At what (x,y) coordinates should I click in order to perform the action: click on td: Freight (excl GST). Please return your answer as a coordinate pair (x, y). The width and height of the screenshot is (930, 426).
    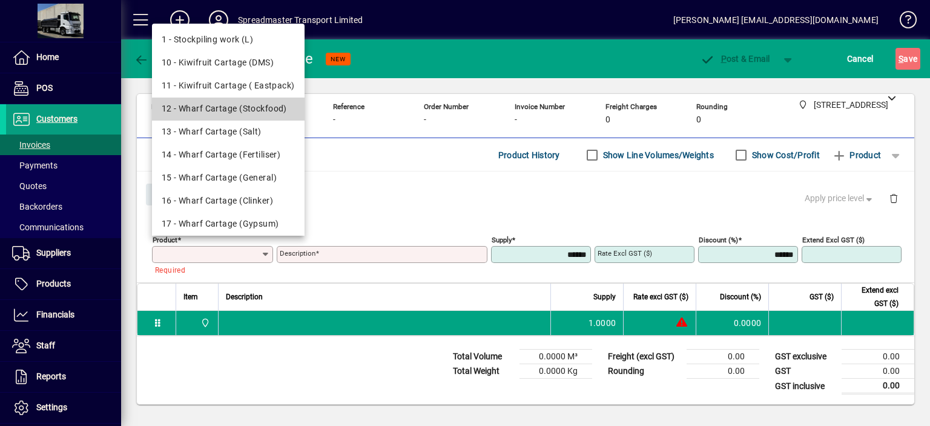
    Looking at the image, I should click on (644, 357).